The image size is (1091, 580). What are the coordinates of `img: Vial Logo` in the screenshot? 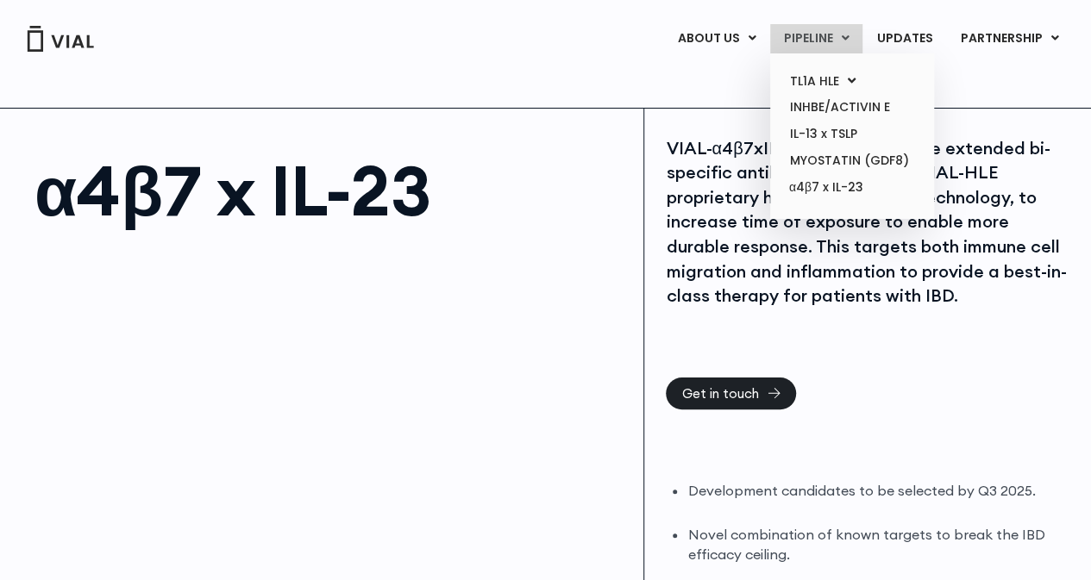 It's located at (60, 39).